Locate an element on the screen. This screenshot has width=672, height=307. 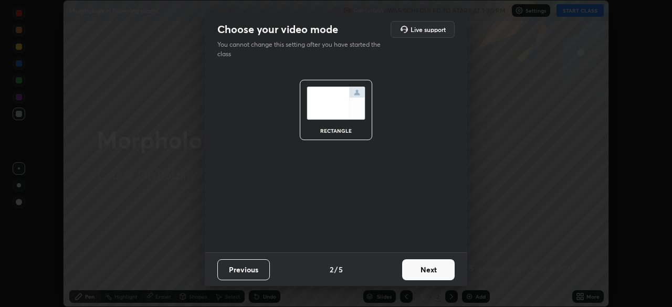
h4: 2 is located at coordinates (331, 269).